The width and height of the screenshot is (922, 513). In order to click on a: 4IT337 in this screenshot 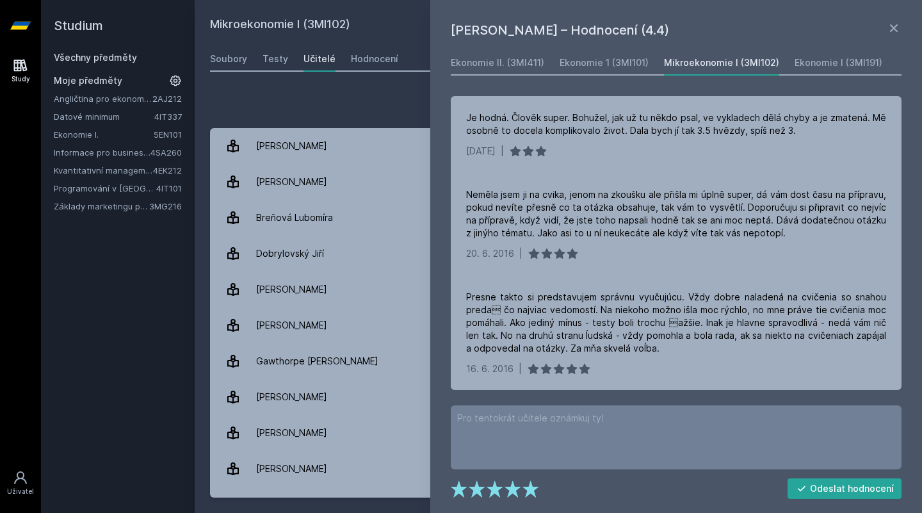, I will do `click(168, 116)`.